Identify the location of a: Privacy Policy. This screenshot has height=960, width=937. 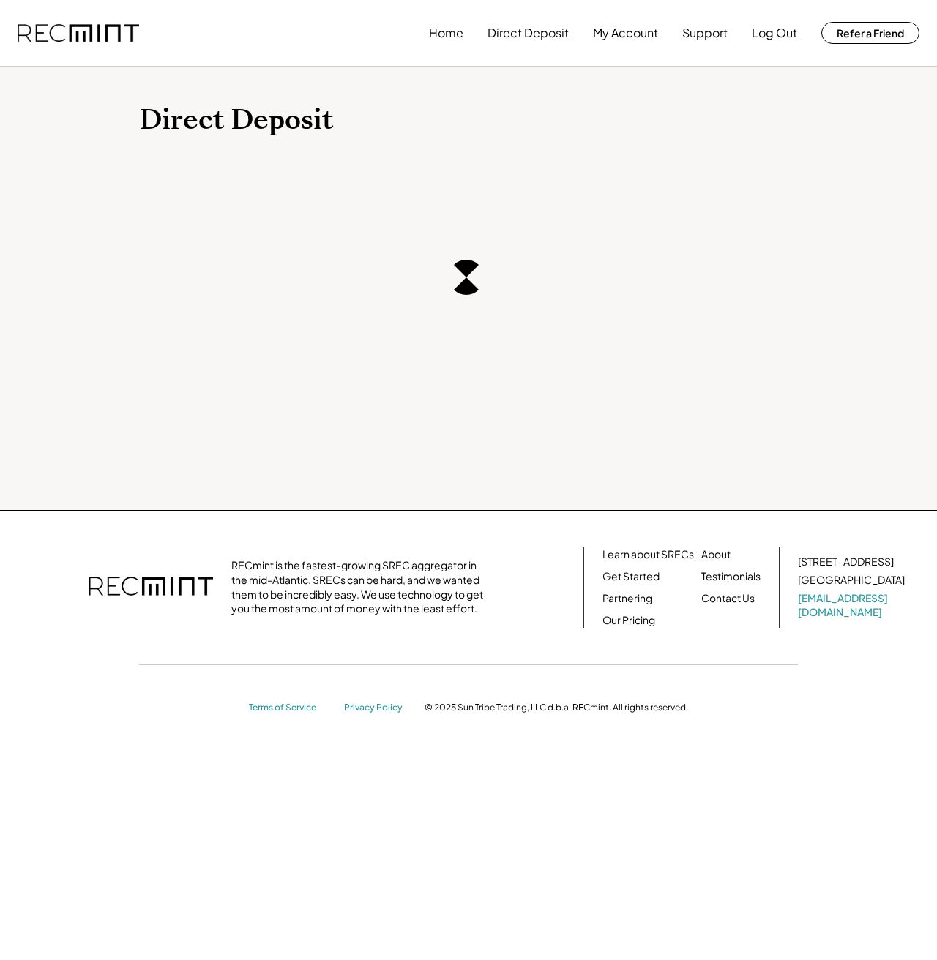
(377, 708).